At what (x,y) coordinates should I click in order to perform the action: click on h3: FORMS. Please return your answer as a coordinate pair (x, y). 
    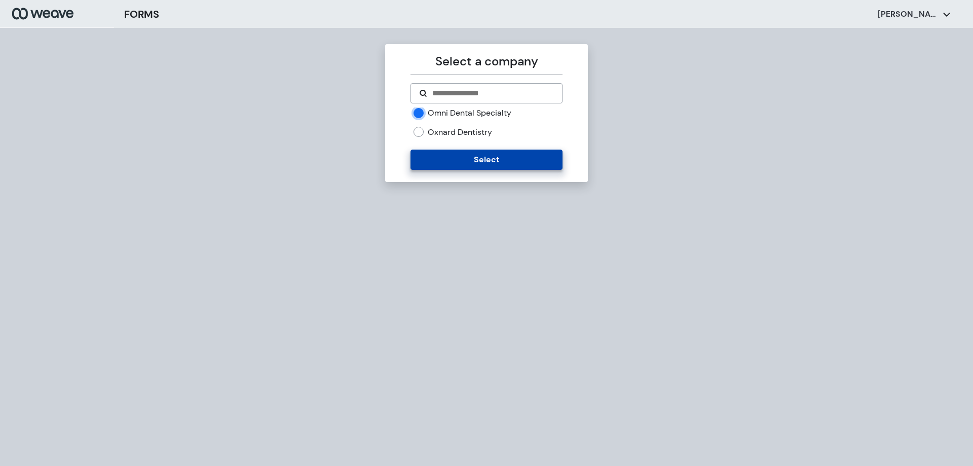
    Looking at the image, I should click on (141, 14).